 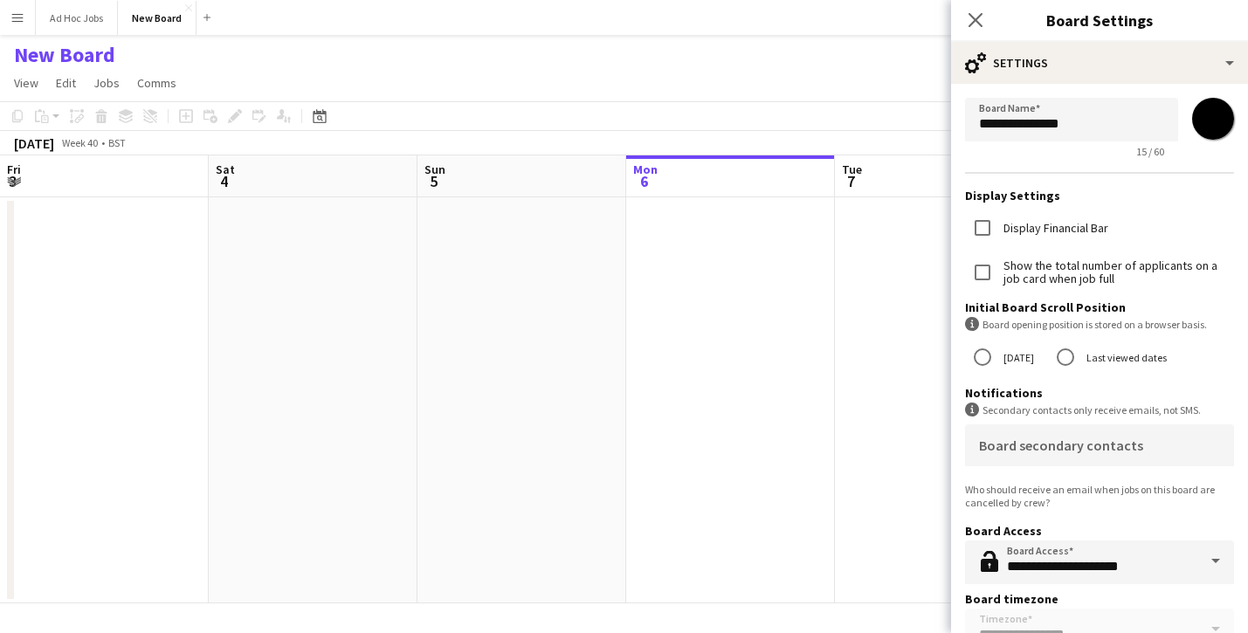 I want to click on div: BST, so click(x=117, y=142).